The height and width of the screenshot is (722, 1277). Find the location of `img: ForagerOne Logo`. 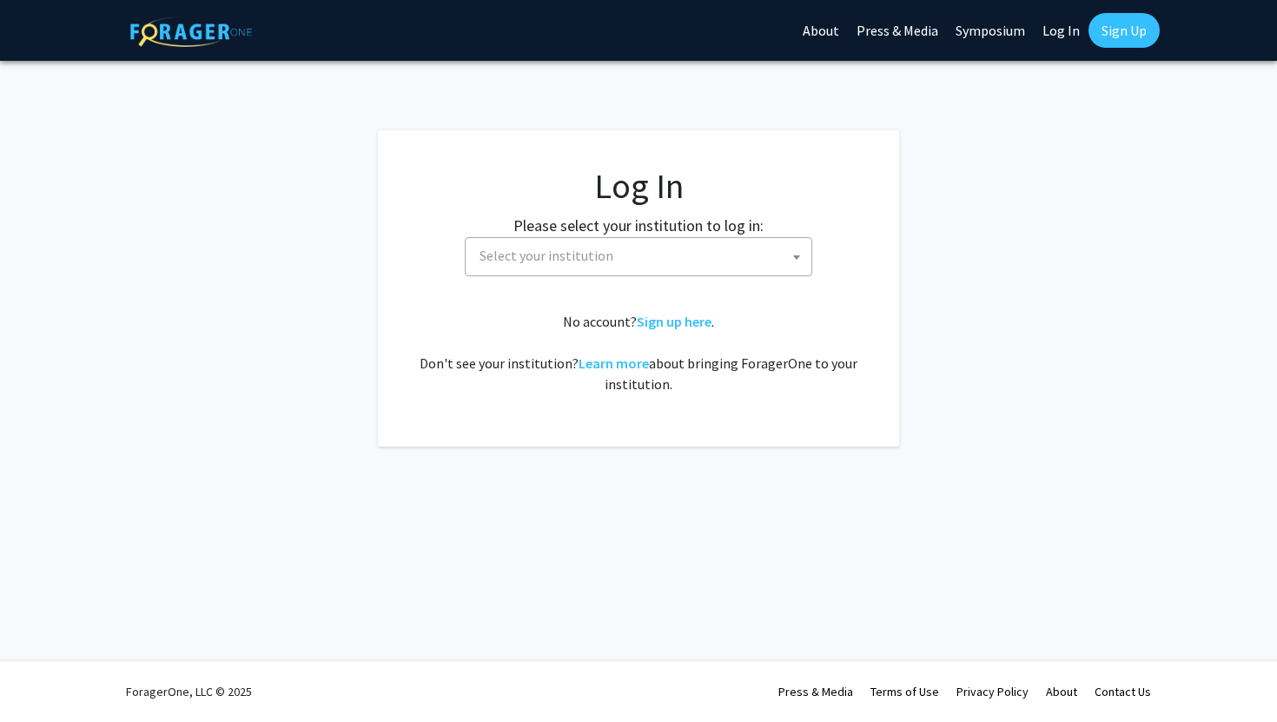

img: ForagerOne Logo is located at coordinates (191, 31).